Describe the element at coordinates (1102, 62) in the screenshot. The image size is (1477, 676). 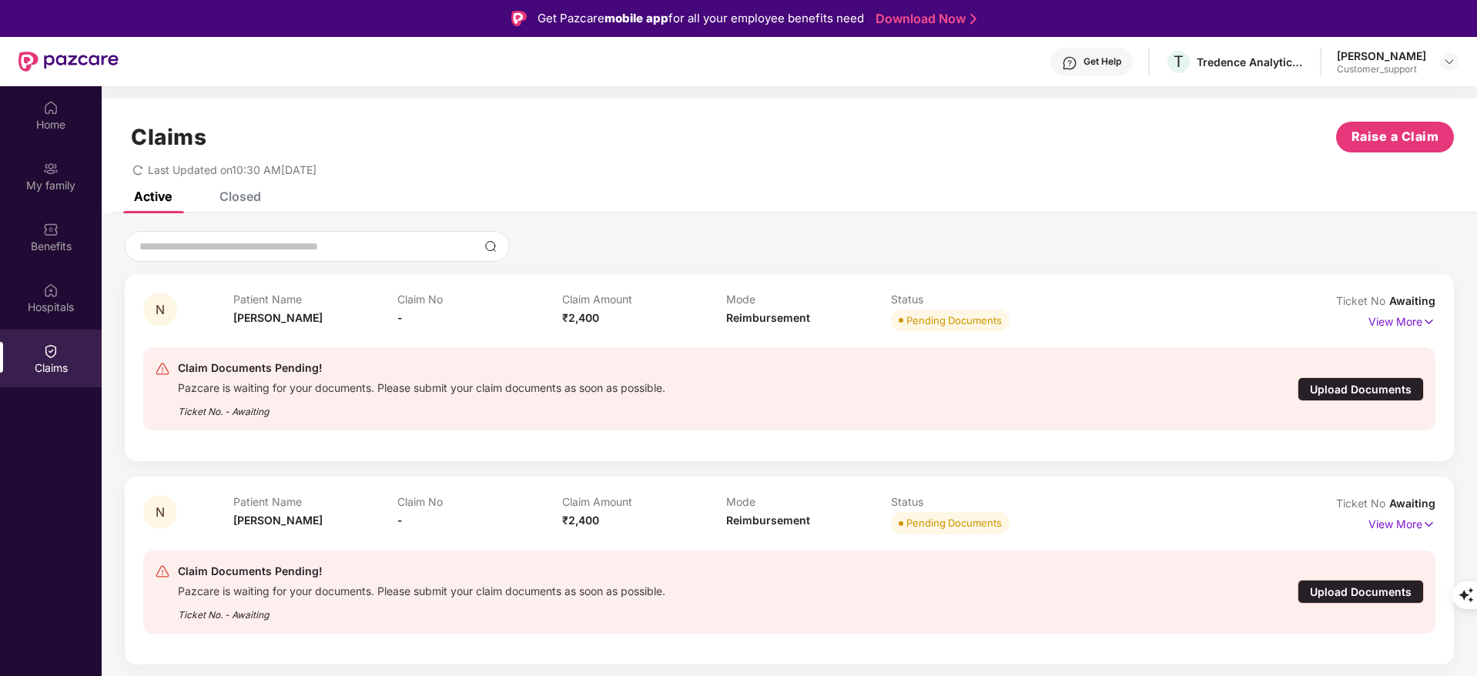
I see `div: Get Help` at that location.